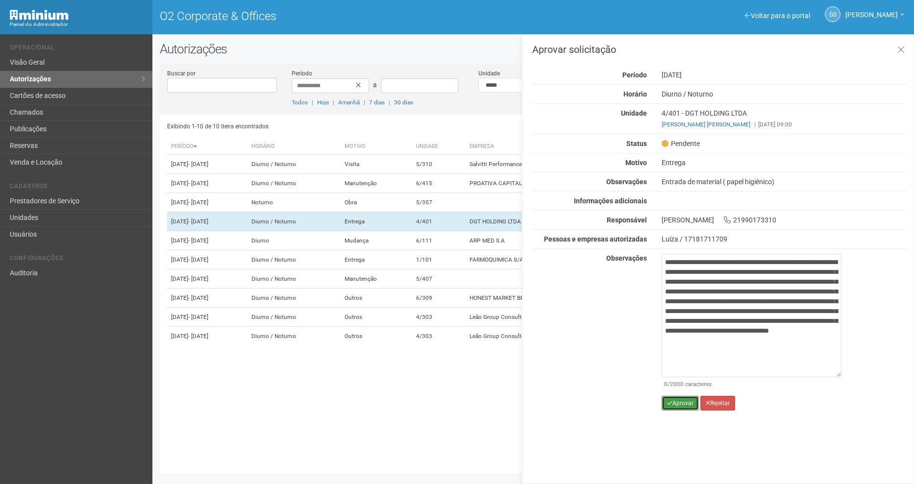 This screenshot has width=914, height=484. Describe the element at coordinates (294, 202) in the screenshot. I see `td: Noturno` at that location.